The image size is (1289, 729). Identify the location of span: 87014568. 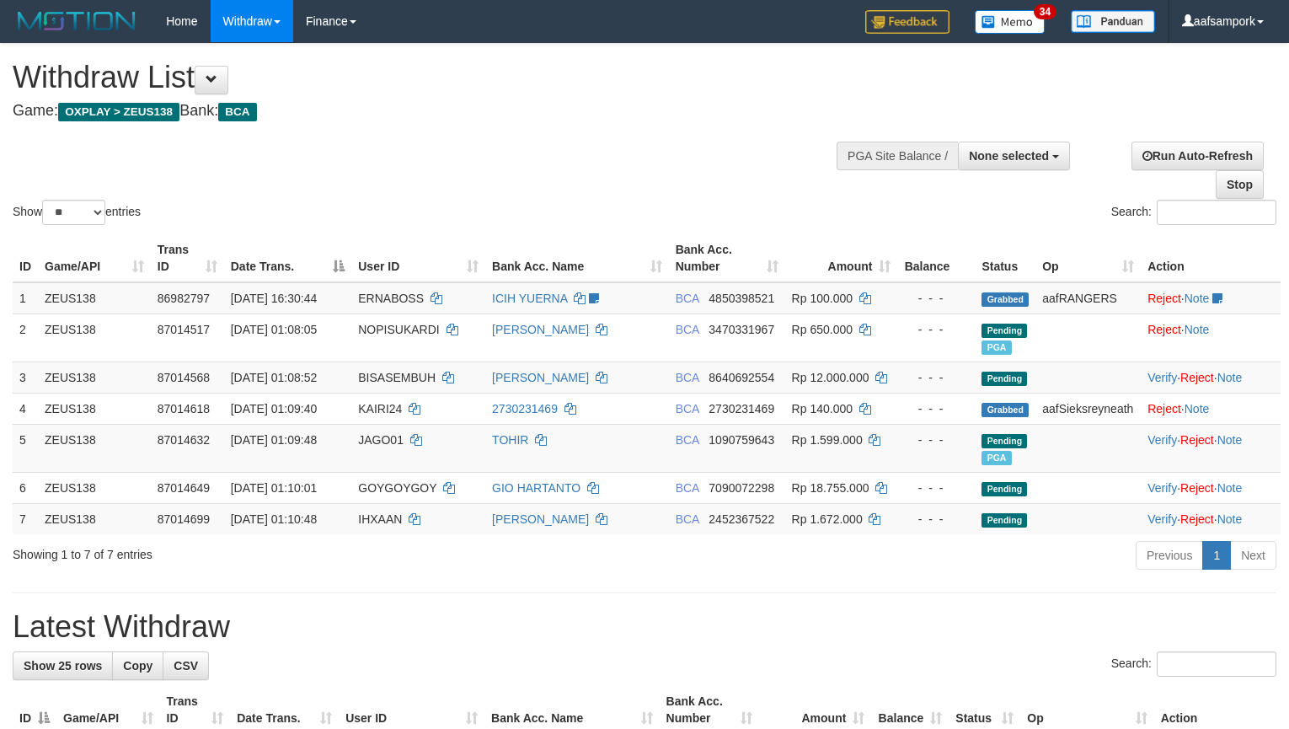
(184, 378).